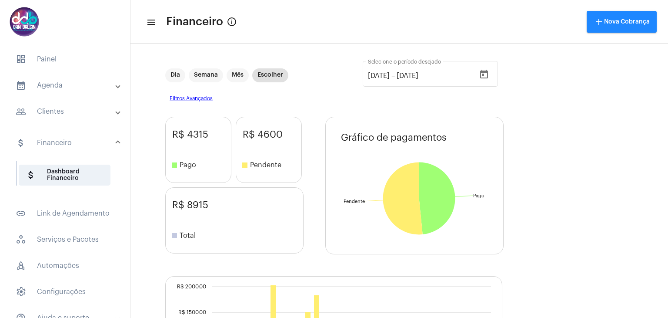 The width and height of the screenshot is (668, 318). I want to click on span: R$ 4600, so click(272, 134).